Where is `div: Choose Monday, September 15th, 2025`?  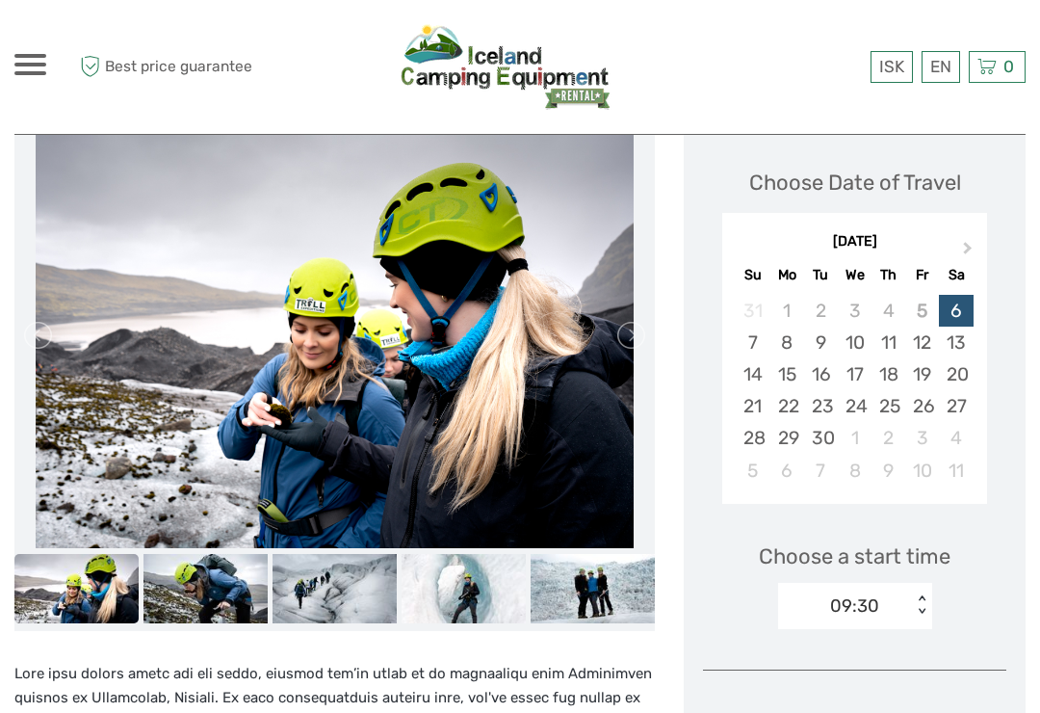 div: Choose Monday, September 15th, 2025 is located at coordinates (787, 374).